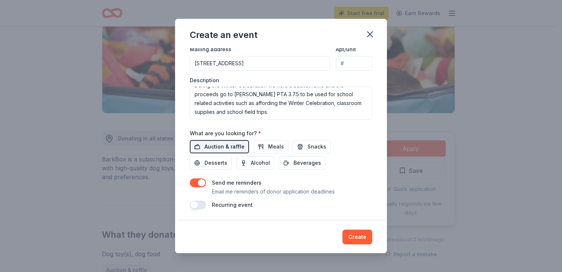 The height and width of the screenshot is (272, 562). What do you see at coordinates (261, 163) in the screenshot?
I see `span: Alcohol` at bounding box center [261, 163].